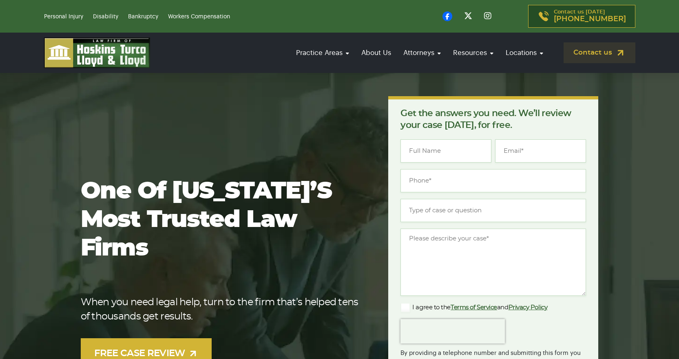 The height and width of the screenshot is (359, 679). Describe the element at coordinates (64, 17) in the screenshot. I see `a: Personal Injury` at that location.